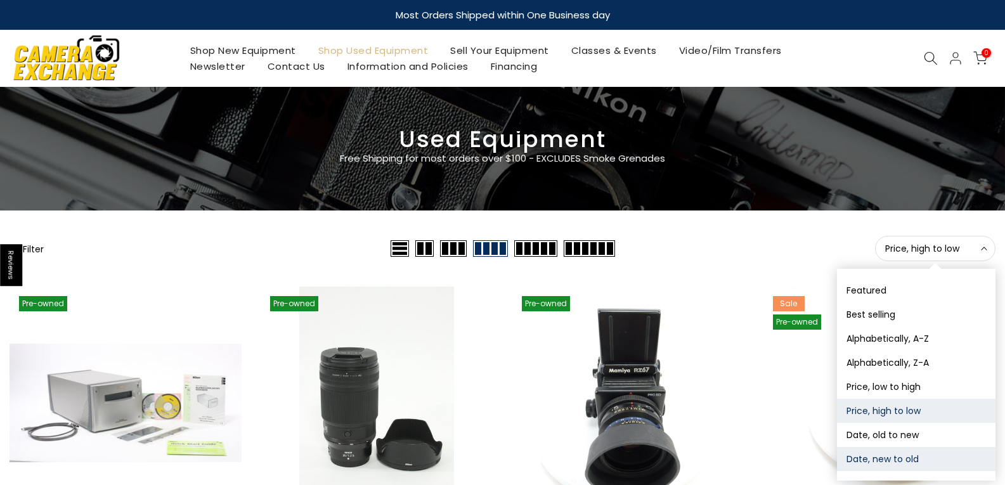  Describe the element at coordinates (916, 459) in the screenshot. I see `button: Date, new to old` at that location.